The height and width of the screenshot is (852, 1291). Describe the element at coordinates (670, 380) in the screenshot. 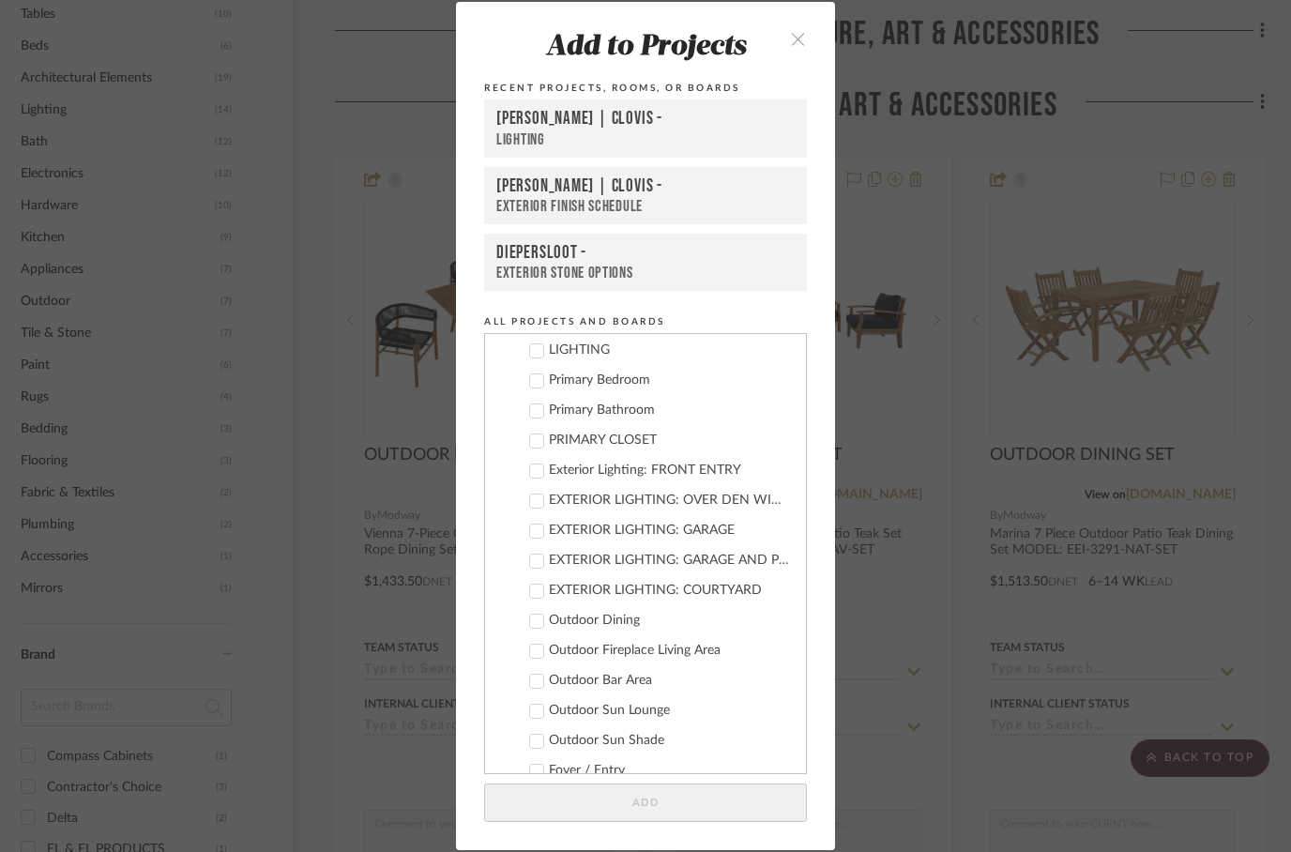

I see `div: Primary Bedroom` at that location.